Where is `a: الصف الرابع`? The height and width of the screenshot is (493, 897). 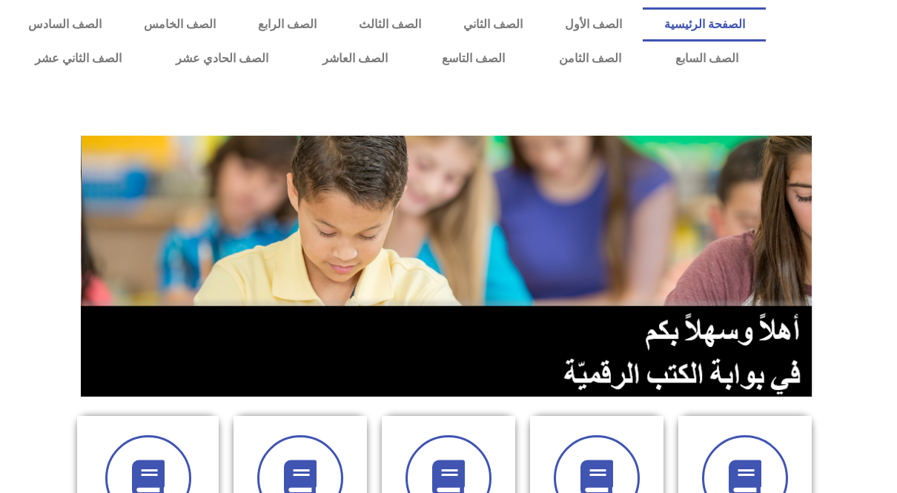 a: الصف الرابع is located at coordinates (288, 24).